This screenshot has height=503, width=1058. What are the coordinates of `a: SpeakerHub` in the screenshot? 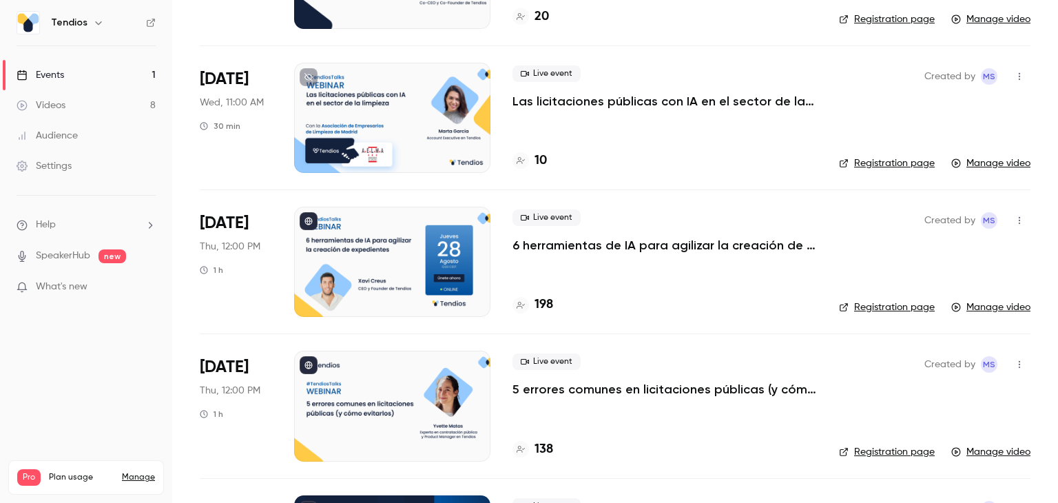 It's located at (63, 256).